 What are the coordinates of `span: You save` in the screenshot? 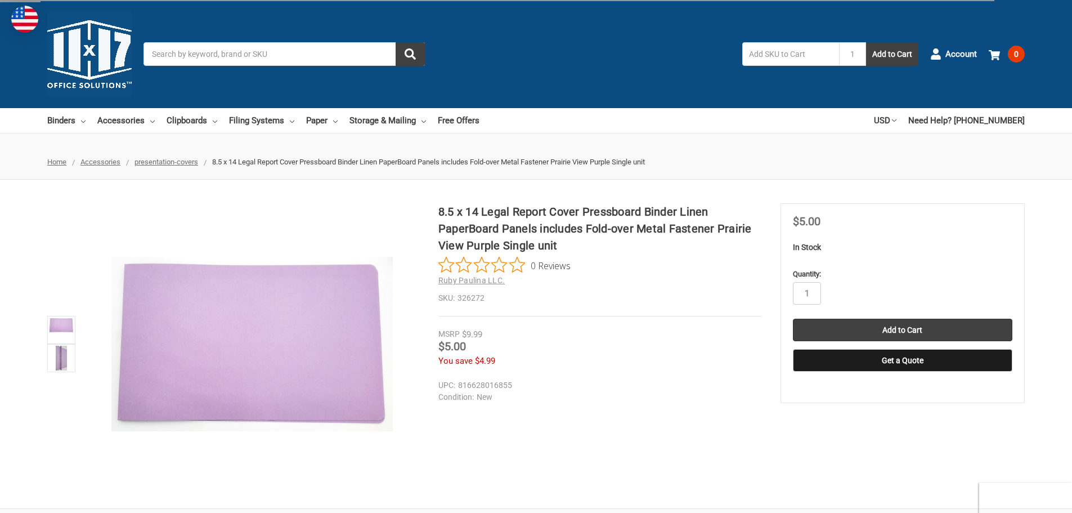 It's located at (455, 361).